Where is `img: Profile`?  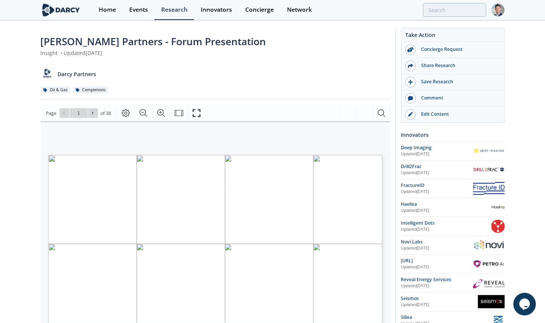 img: Profile is located at coordinates (498, 10).